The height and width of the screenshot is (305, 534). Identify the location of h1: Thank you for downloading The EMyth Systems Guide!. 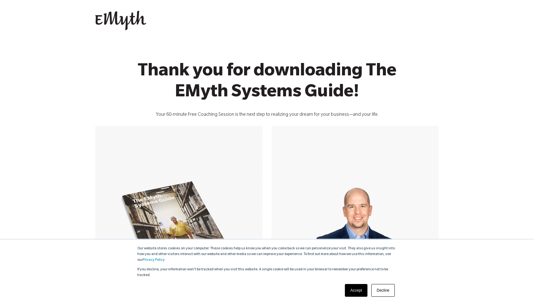
(267, 83).